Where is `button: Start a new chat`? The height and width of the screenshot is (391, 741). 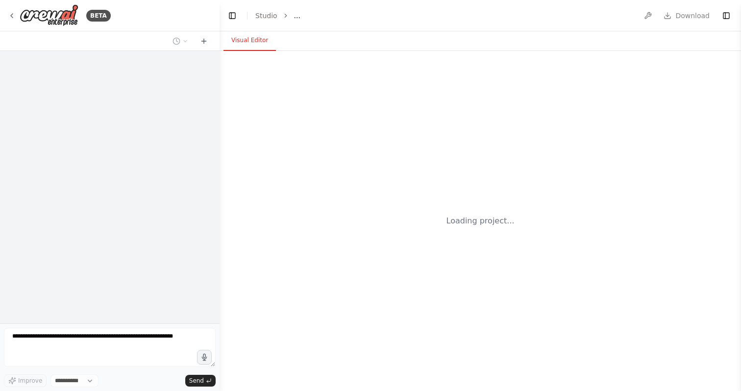 button: Start a new chat is located at coordinates (204, 41).